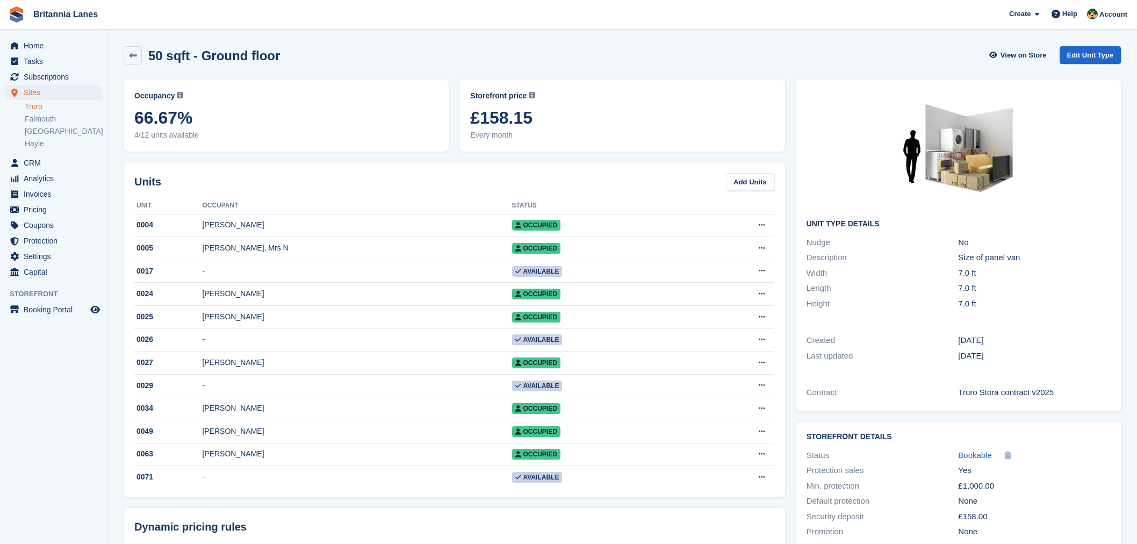 Image resolution: width=1137 pixels, height=544 pixels. I want to click on div: 0005, so click(168, 248).